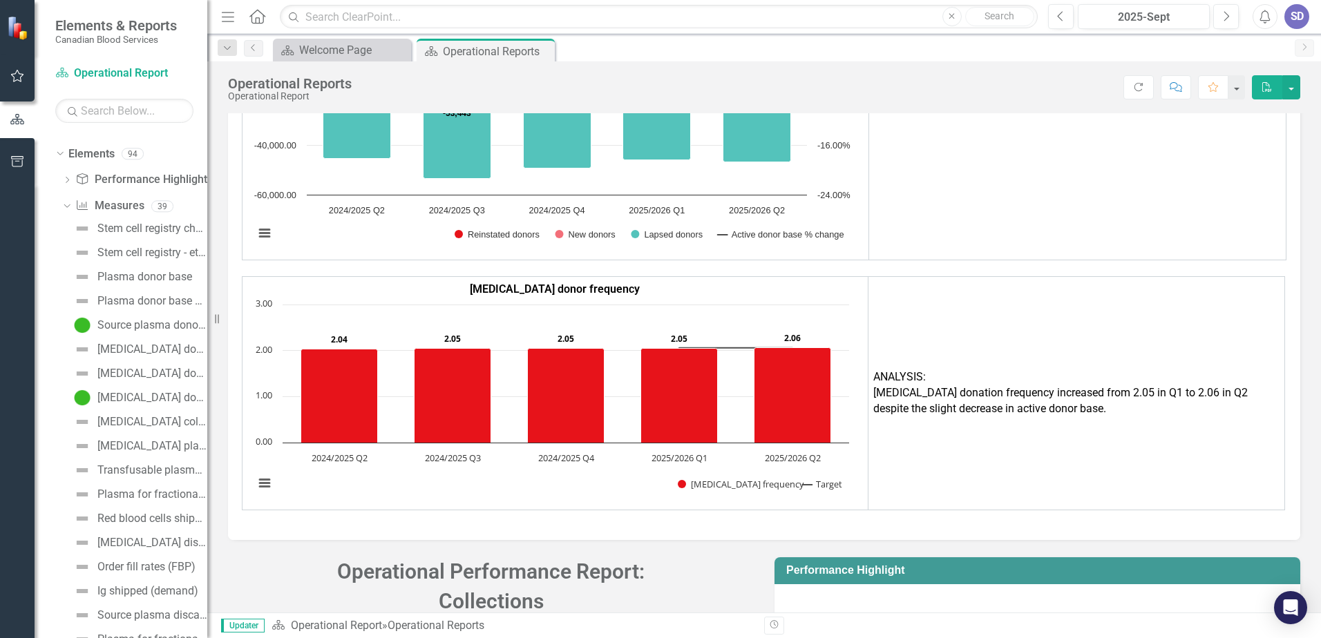 This screenshot has height=638, width=1321. I want to click on strong: Collections, so click(491, 601).